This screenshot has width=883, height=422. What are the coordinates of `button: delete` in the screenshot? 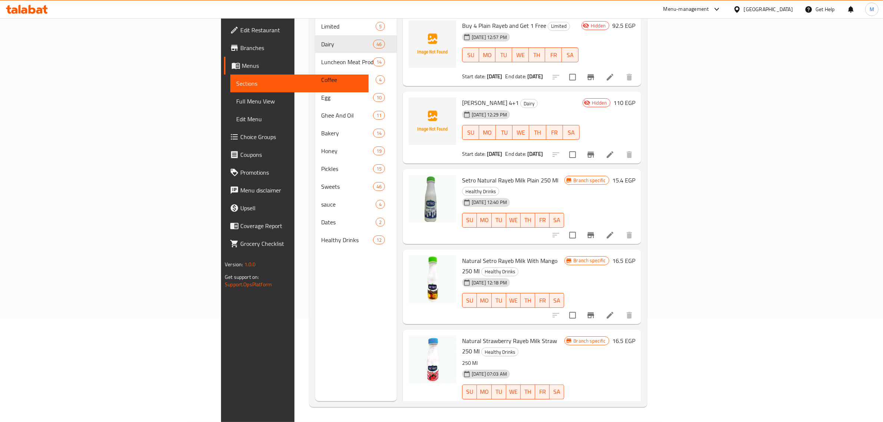 It's located at (629, 155).